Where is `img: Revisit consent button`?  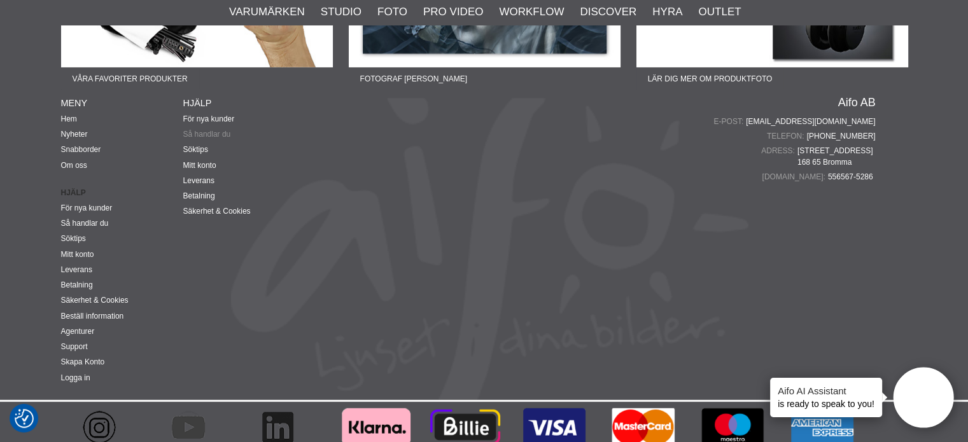 img: Revisit consent button is located at coordinates (24, 419).